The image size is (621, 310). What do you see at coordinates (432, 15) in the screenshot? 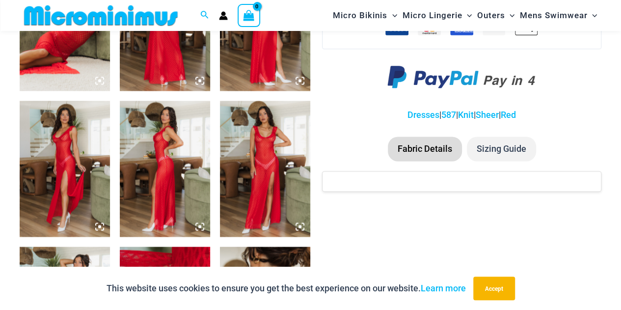
I see `span: Micro Lingerie` at bounding box center [432, 15].